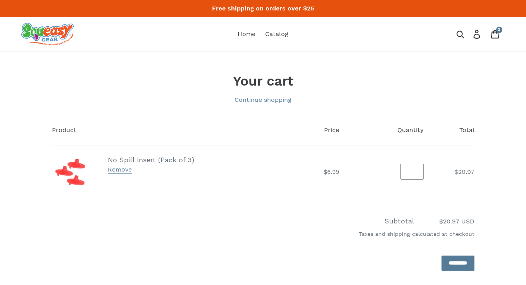 The height and width of the screenshot is (285, 526). Describe the element at coordinates (464, 172) in the screenshot. I see `span: $20.97` at that location.